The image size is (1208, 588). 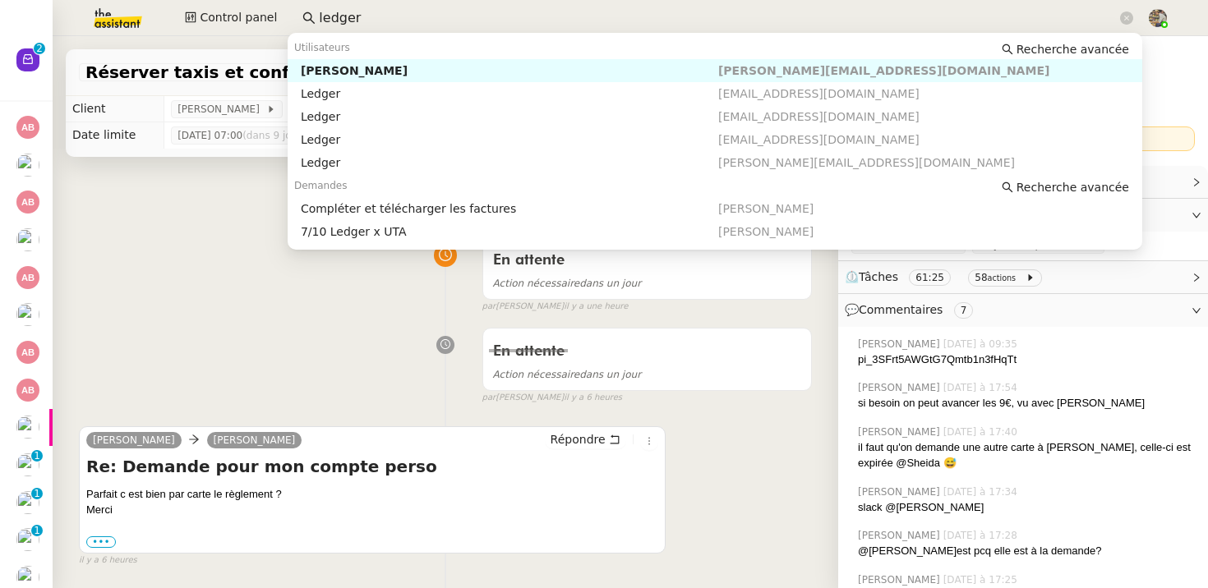 What do you see at coordinates (238, 17) in the screenshot?
I see `span: Control panel` at bounding box center [238, 17].